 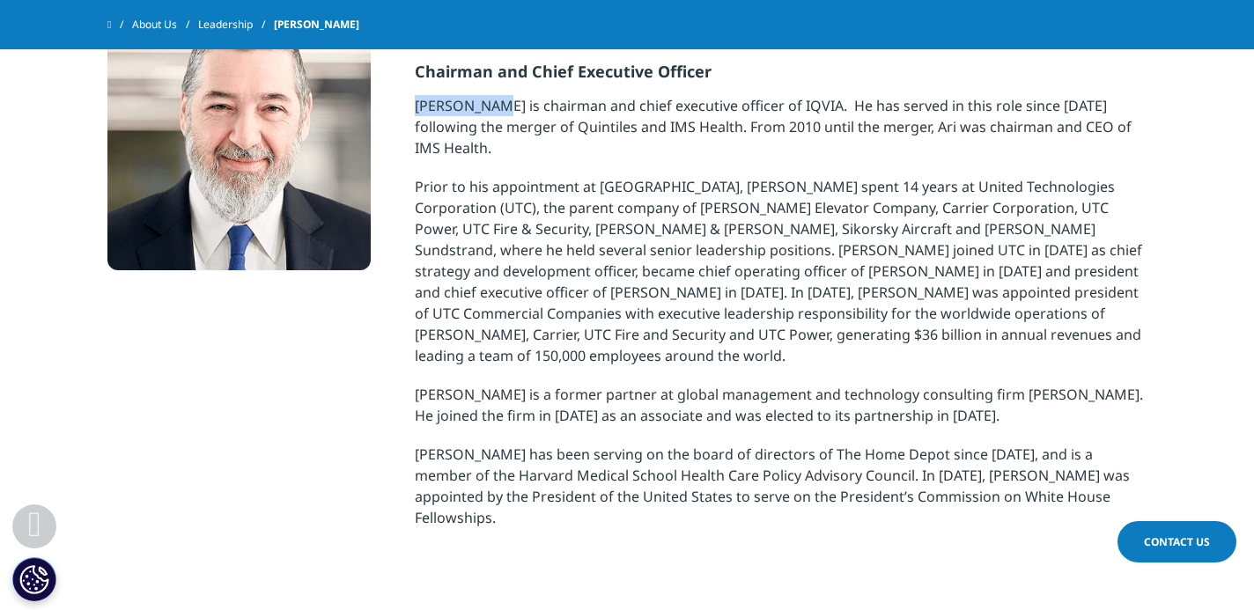 I want to click on a: Leadership, so click(x=236, y=25).